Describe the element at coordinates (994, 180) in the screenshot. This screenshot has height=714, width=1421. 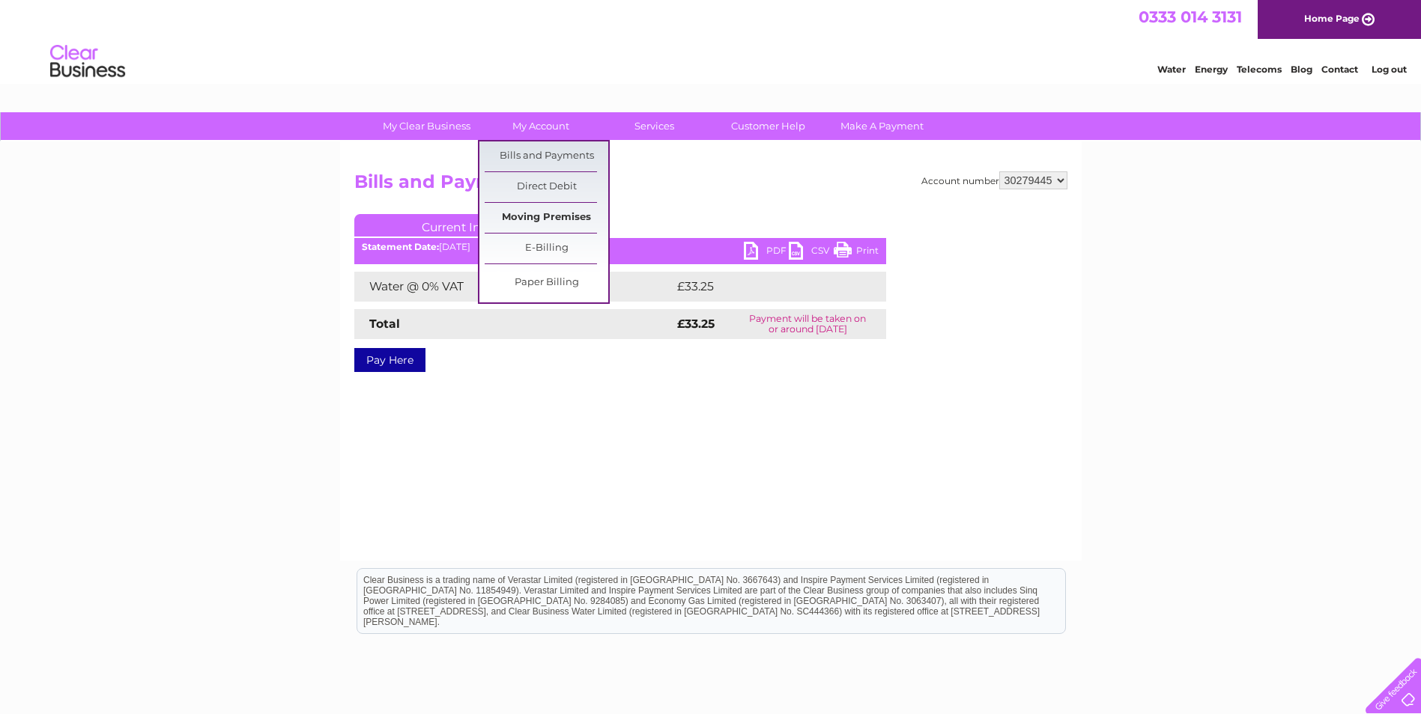
I see `div: Account number` at that location.